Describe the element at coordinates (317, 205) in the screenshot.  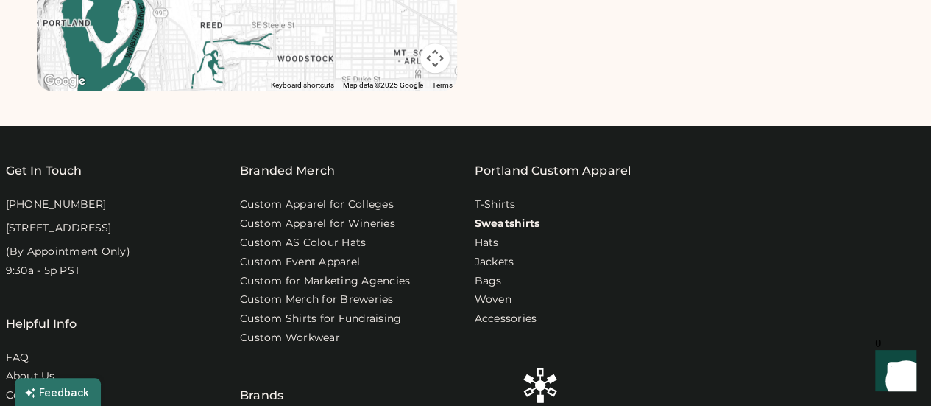
I see `a: Custom Apparel for Colleges` at that location.